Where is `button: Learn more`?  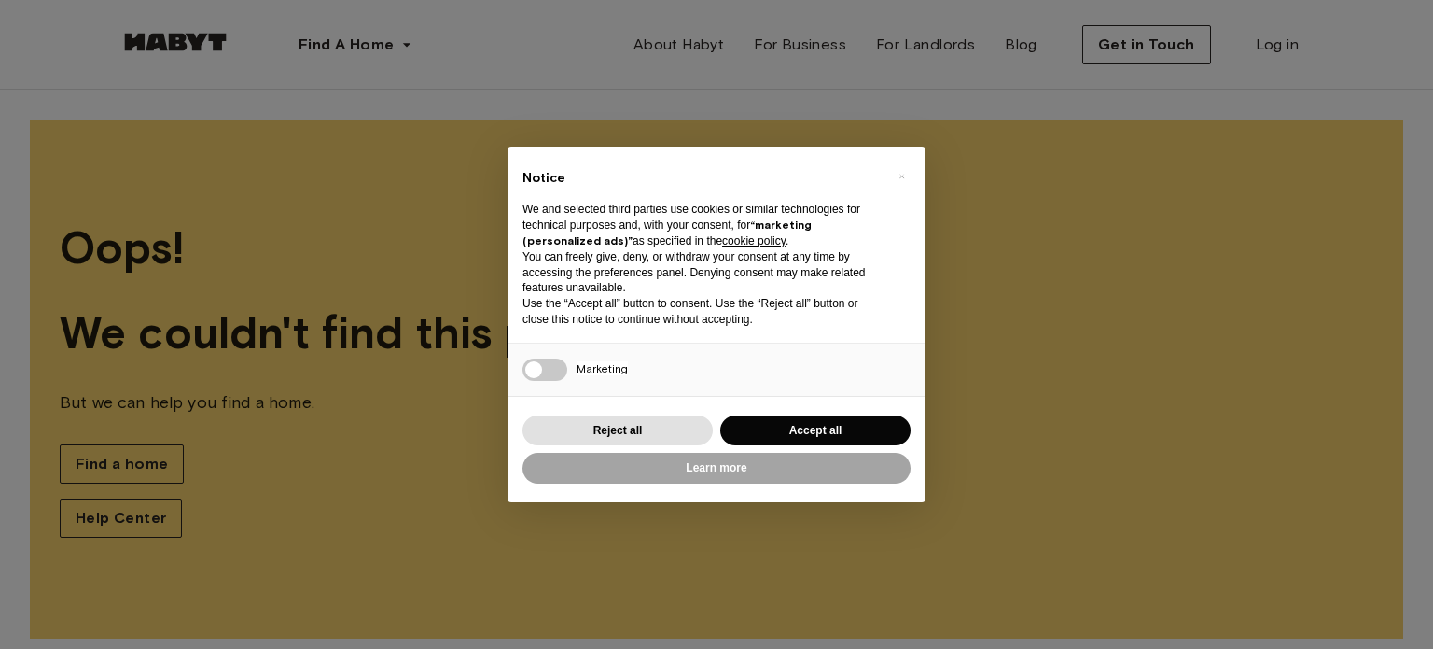 button: Learn more is located at coordinates (717, 468).